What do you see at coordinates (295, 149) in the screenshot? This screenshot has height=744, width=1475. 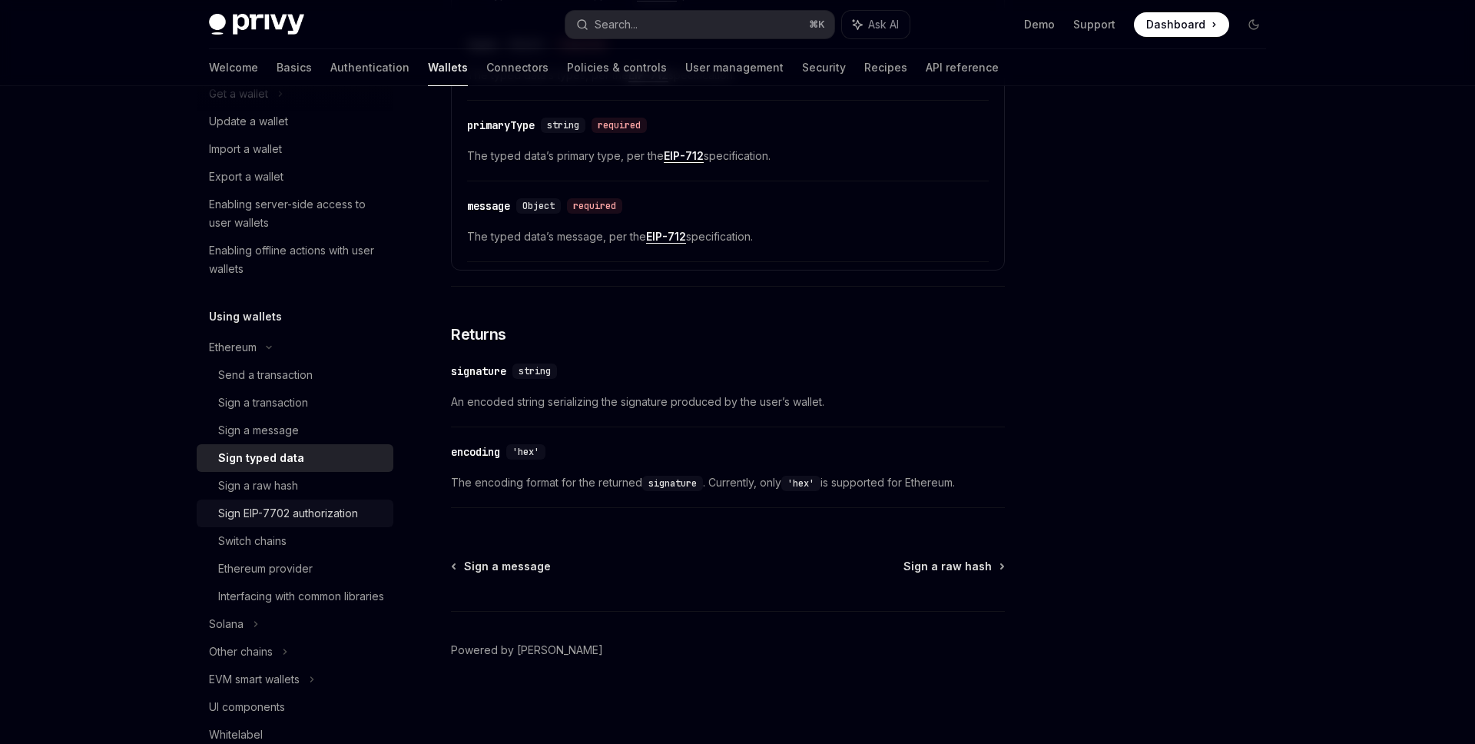 I see `a: Import a wallet` at bounding box center [295, 149].